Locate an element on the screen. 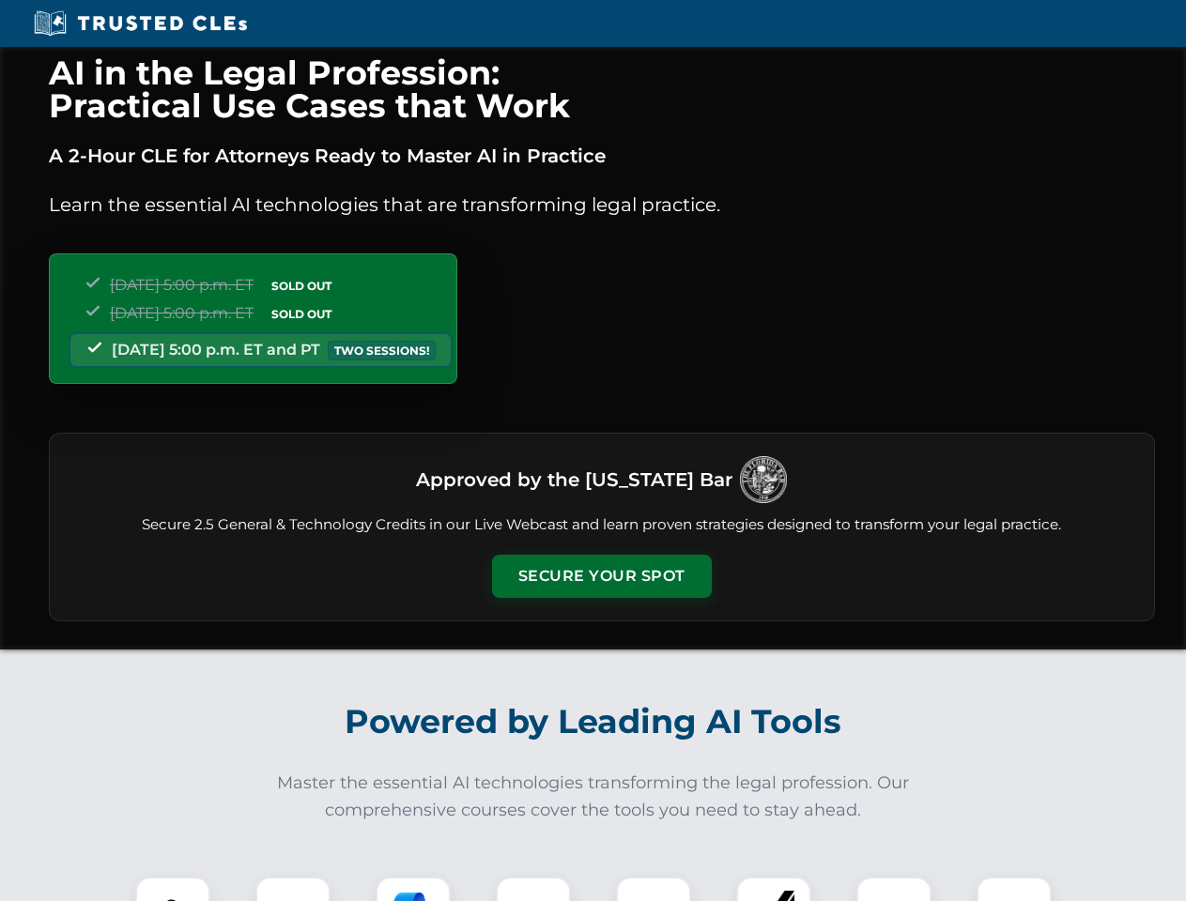 The height and width of the screenshot is (901, 1186). img: Logo is located at coordinates (763, 480).